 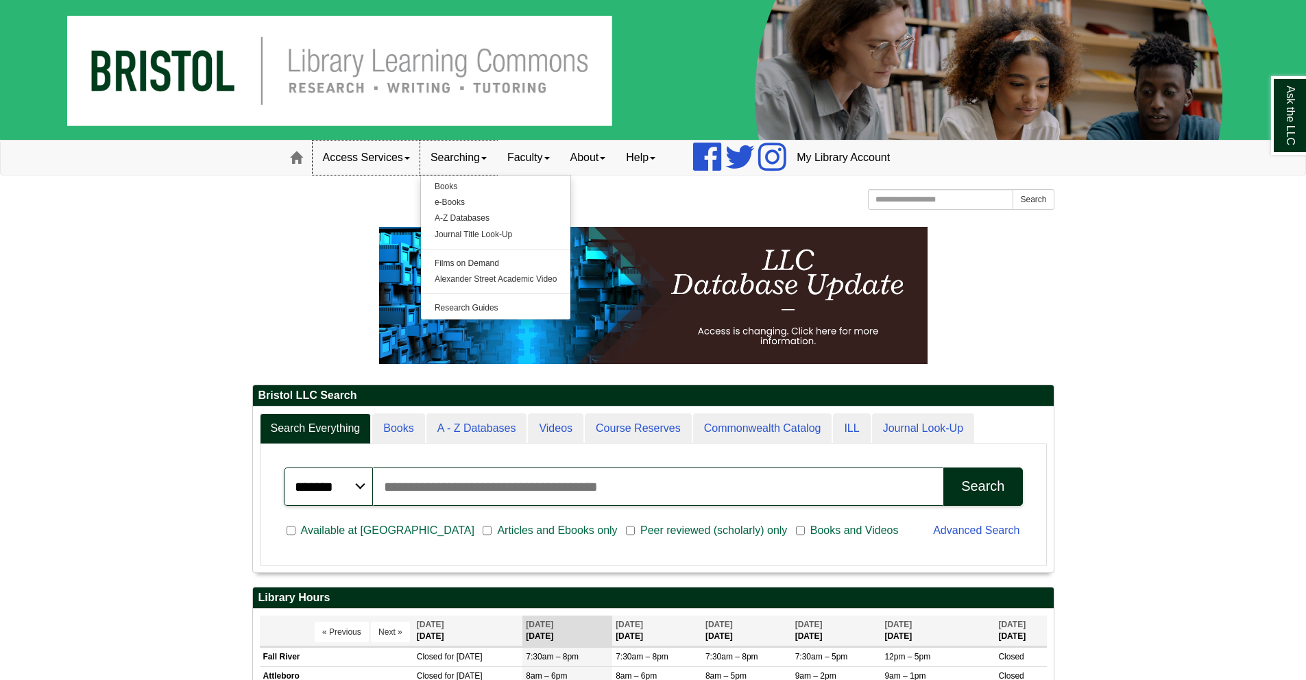 I want to click on a: A - Z Databases, so click(x=476, y=429).